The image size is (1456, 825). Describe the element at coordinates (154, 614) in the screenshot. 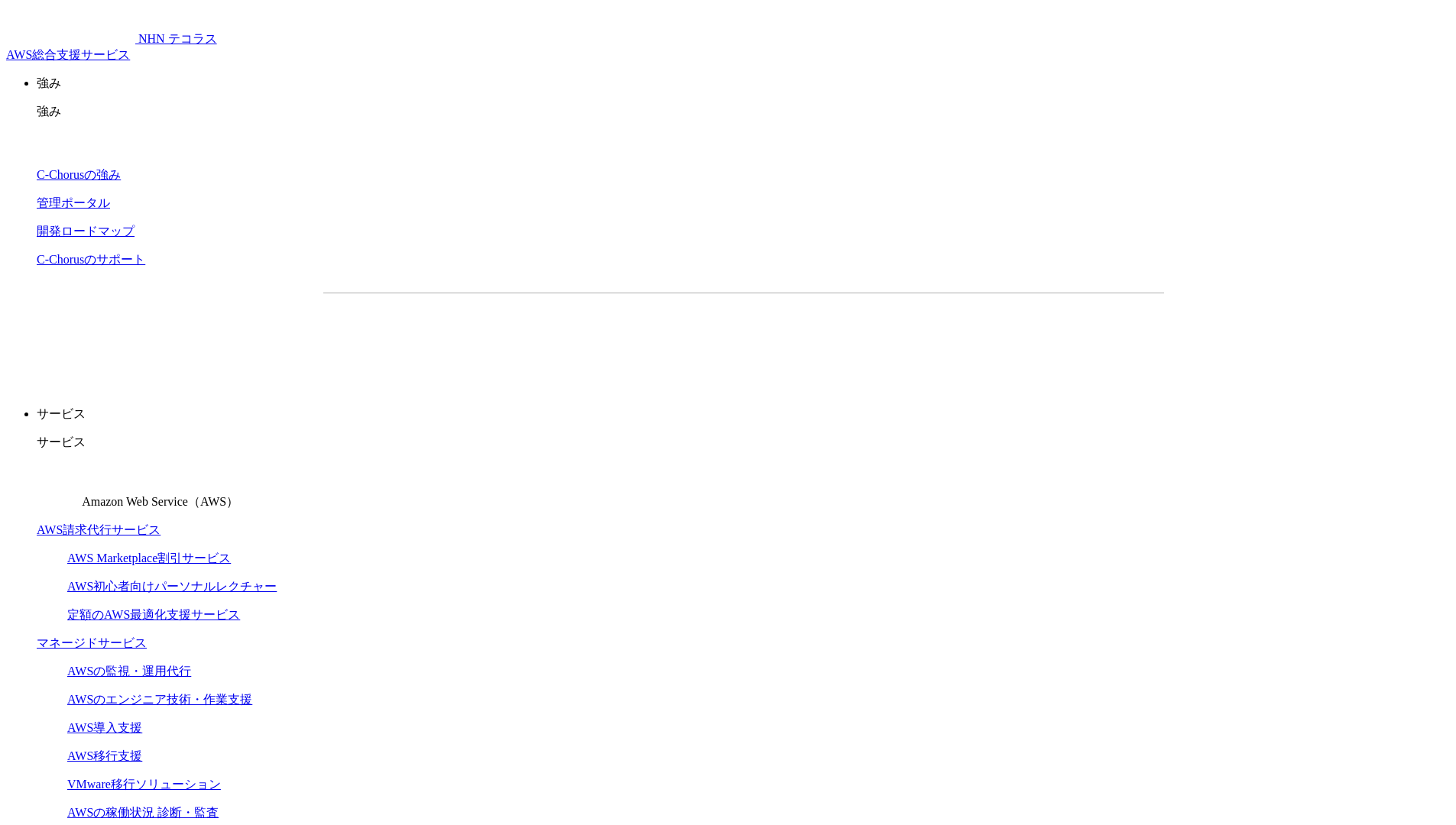

I see `a: 定額のAWS最適化支援サービス` at that location.